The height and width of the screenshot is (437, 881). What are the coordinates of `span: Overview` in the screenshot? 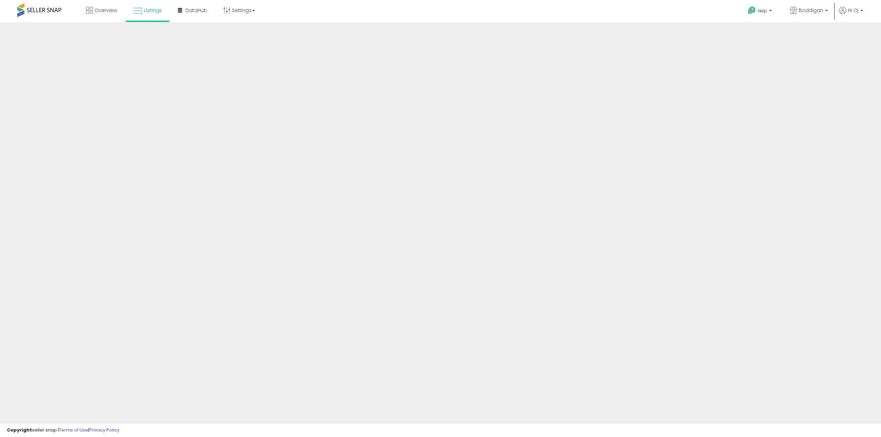 It's located at (106, 10).